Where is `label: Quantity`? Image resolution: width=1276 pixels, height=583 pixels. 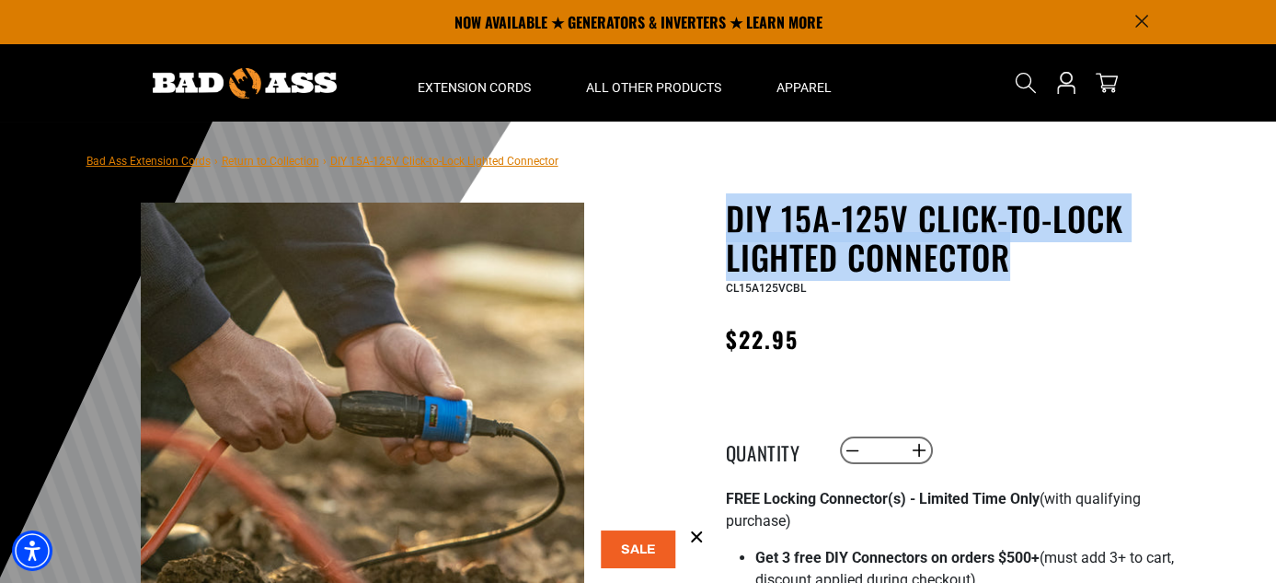 label: Quantity is located at coordinates (772, 450).